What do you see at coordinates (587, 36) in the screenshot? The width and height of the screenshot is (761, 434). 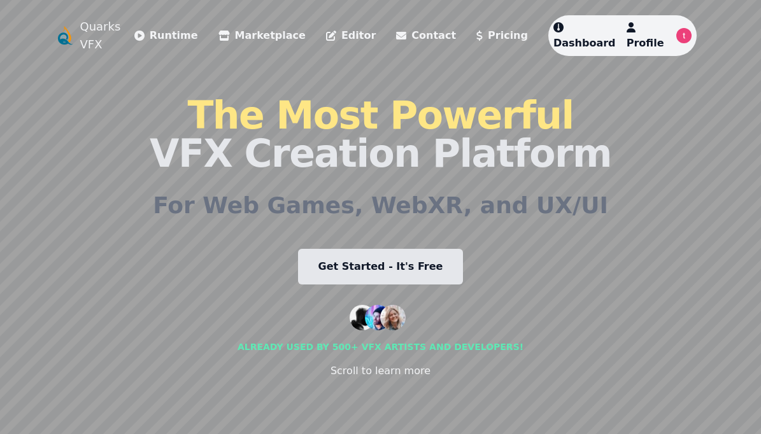 I see `a: Dashboard` at bounding box center [587, 36].